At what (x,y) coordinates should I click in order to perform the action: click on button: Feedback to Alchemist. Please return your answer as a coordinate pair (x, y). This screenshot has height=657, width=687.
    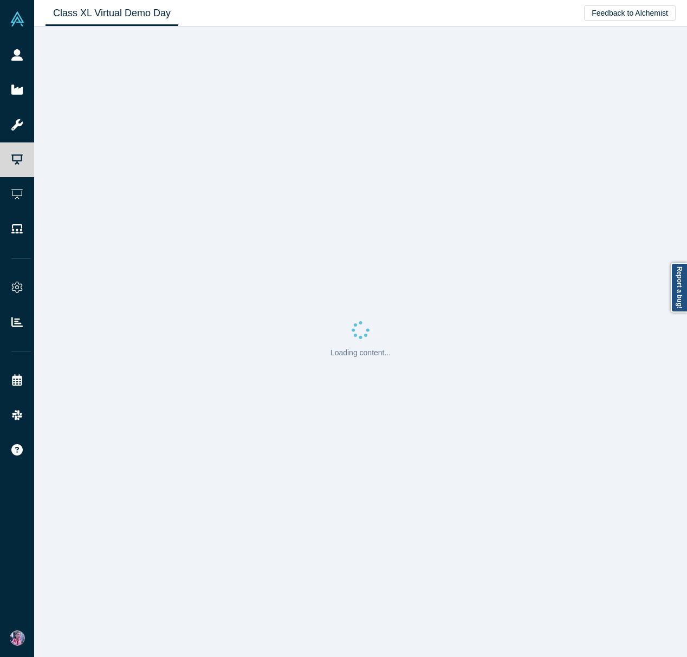
    Looking at the image, I should click on (629, 13).